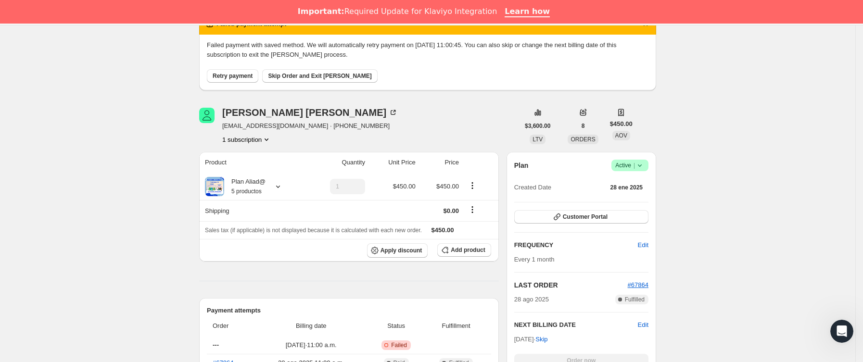  Describe the element at coordinates (397, 12) in the screenshot. I see `div: Required Update for Klaviyo Integration` at that location.